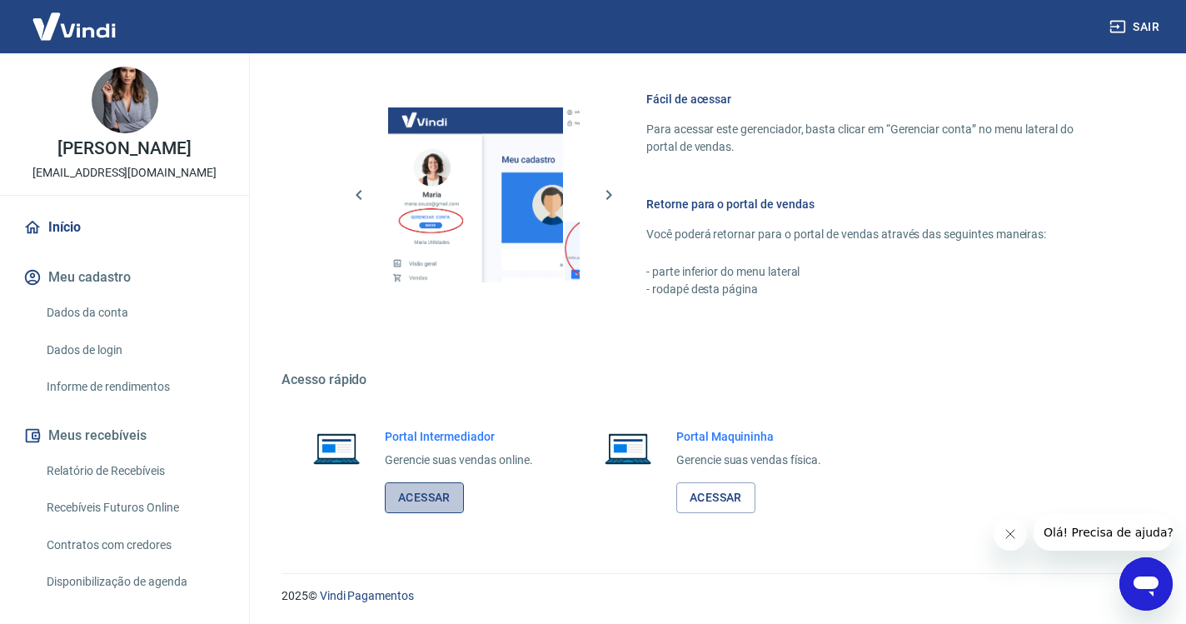  What do you see at coordinates (124, 436) in the screenshot?
I see `button: Meus recebíveis` at bounding box center [124, 436].